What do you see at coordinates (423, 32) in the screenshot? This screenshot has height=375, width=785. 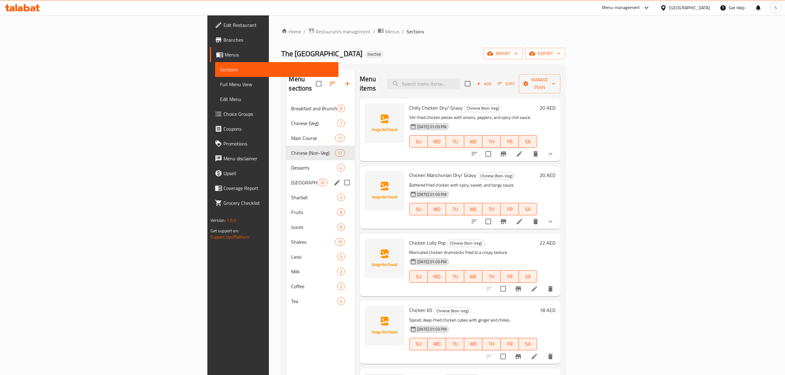 I see `nav: breadcrumb` at bounding box center [423, 32].